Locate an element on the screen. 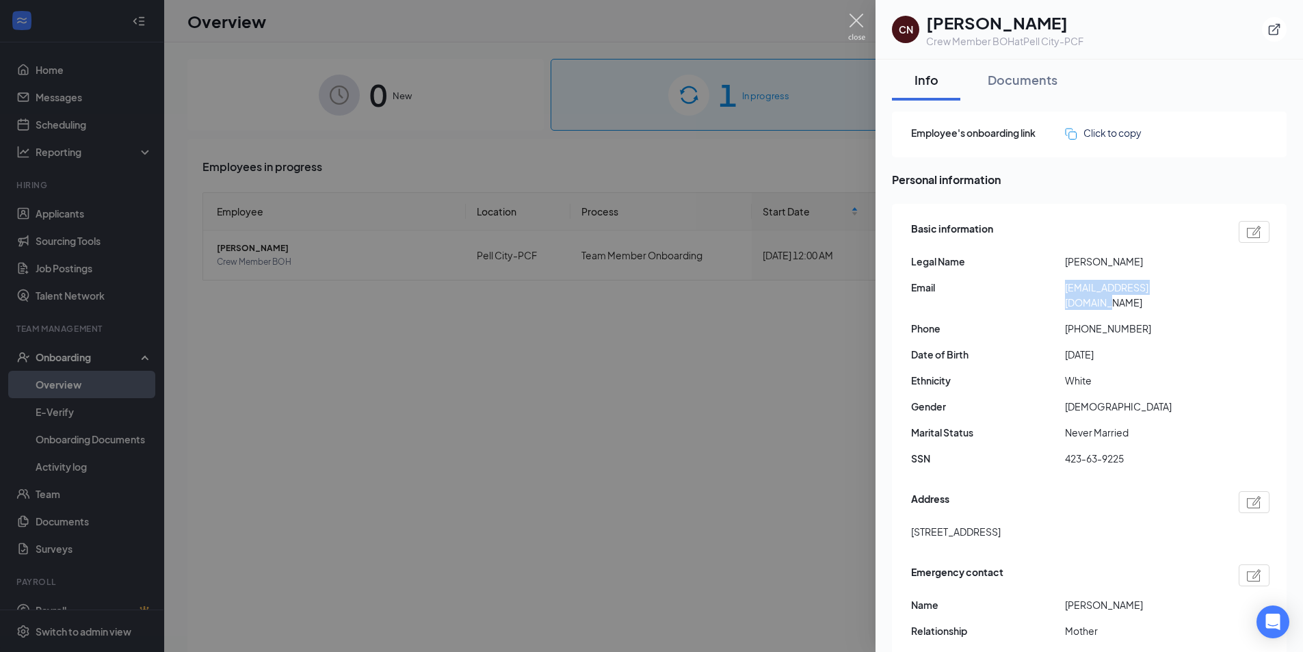 Image resolution: width=1303 pixels, height=652 pixels. svg: ExternalLink is located at coordinates (1274, 29).